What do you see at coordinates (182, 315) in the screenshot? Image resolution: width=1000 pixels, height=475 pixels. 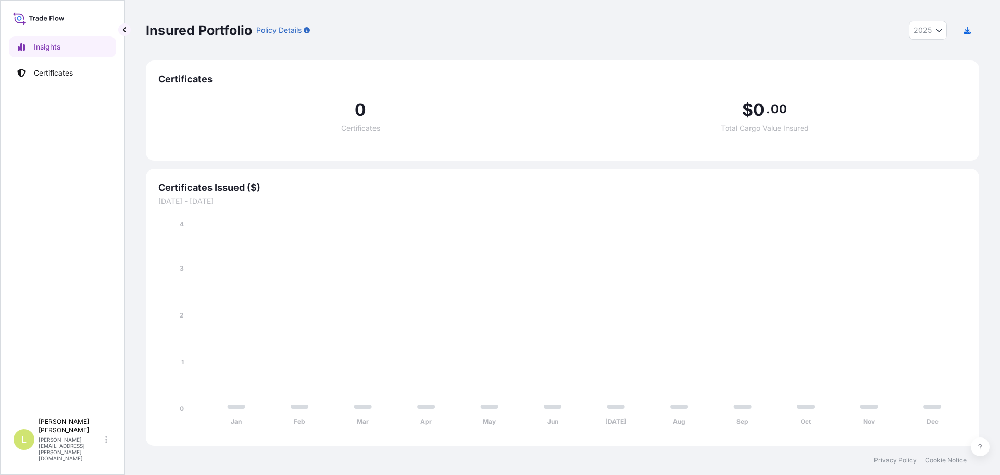 I see `tspan: 2` at bounding box center [182, 315].